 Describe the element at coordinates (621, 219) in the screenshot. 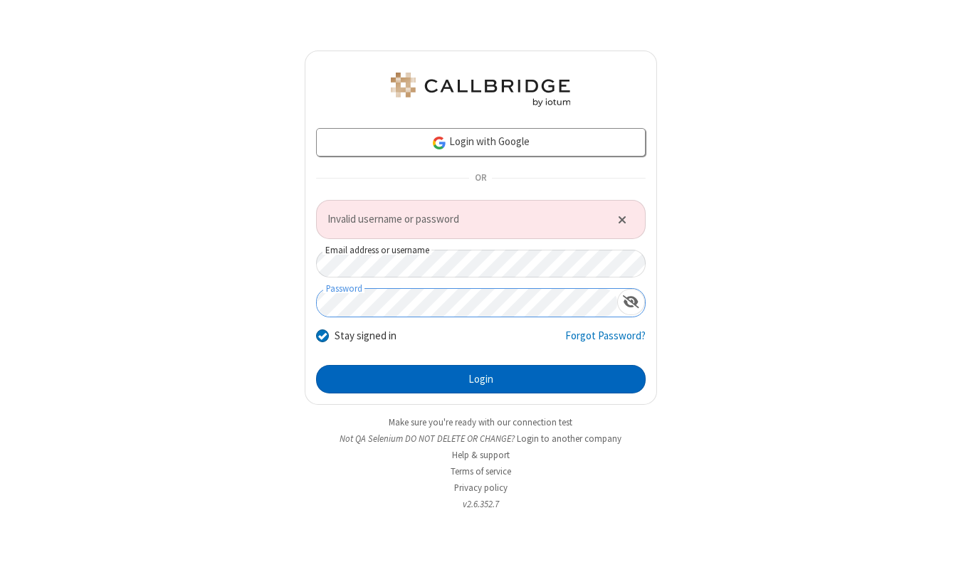

I see `button: Close alert` at that location.